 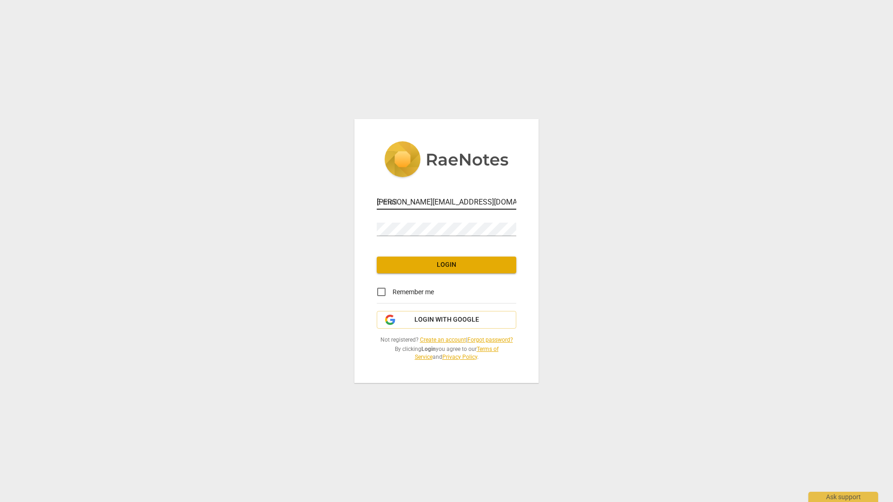 What do you see at coordinates (446, 320) in the screenshot?
I see `button: Login with Google` at bounding box center [446, 320].